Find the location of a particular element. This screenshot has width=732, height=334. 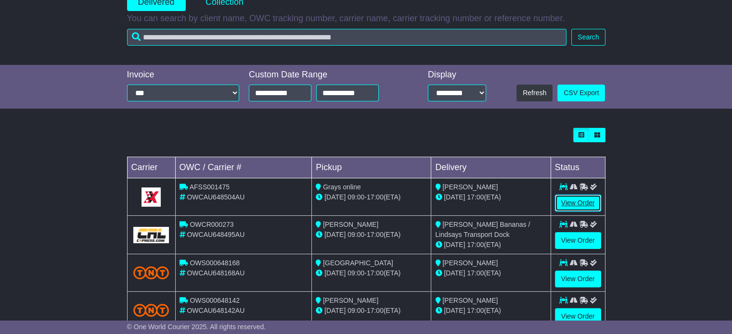

a: CSV Export is located at coordinates (581, 93).